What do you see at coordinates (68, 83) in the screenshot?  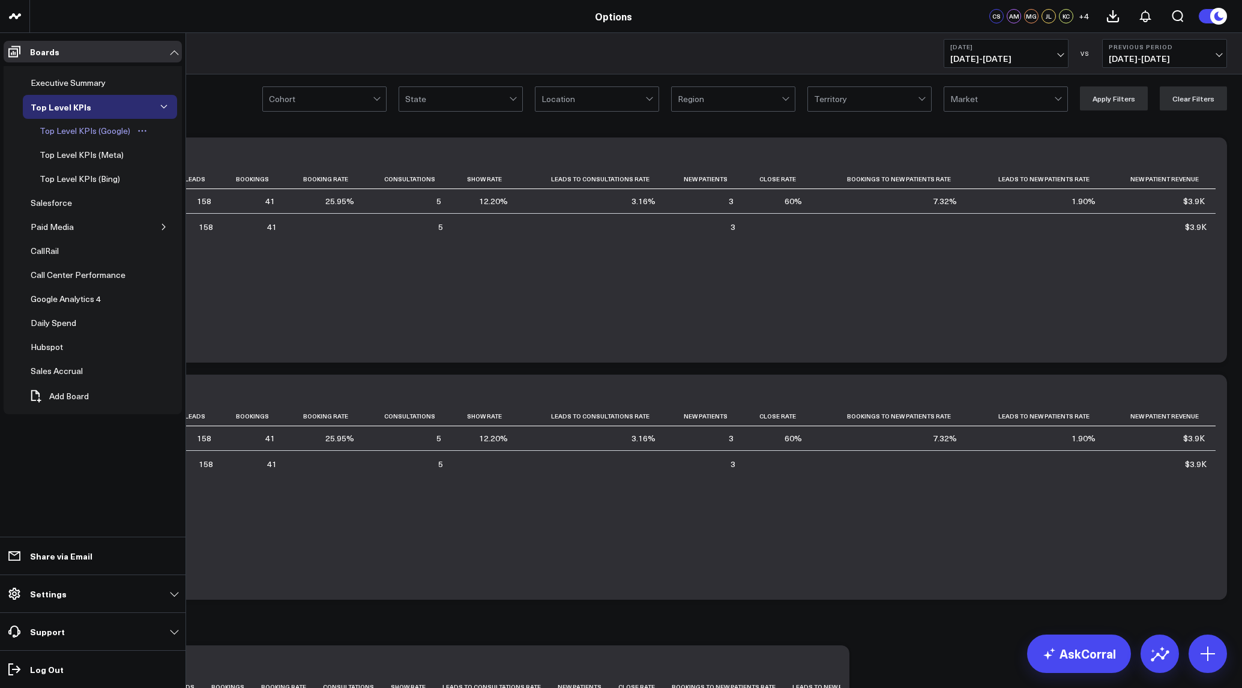 I see `div: Executive Summary` at bounding box center [68, 83].